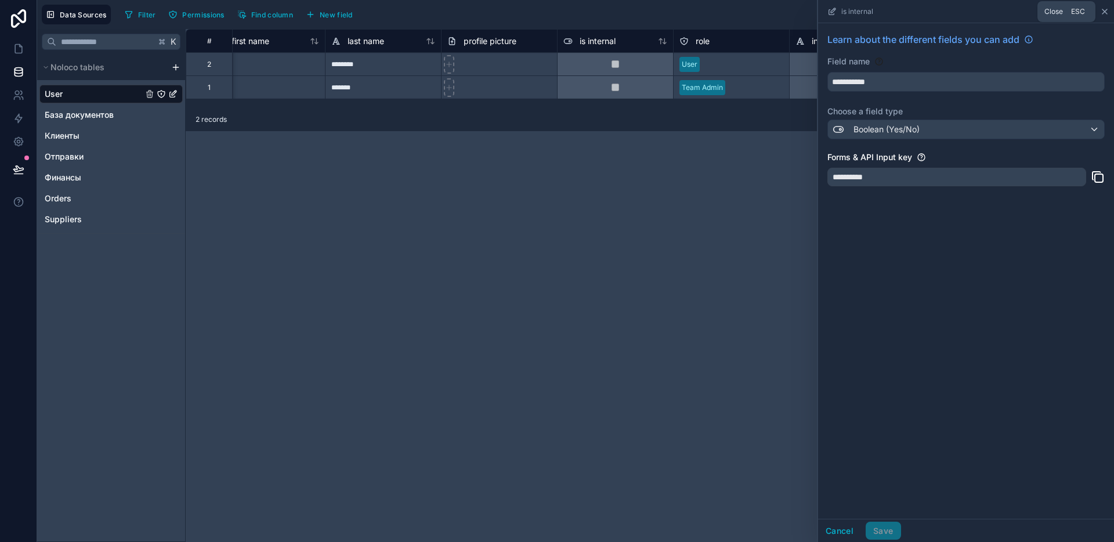 This screenshot has width=1114, height=542. I want to click on span: Data Sources, so click(83, 15).